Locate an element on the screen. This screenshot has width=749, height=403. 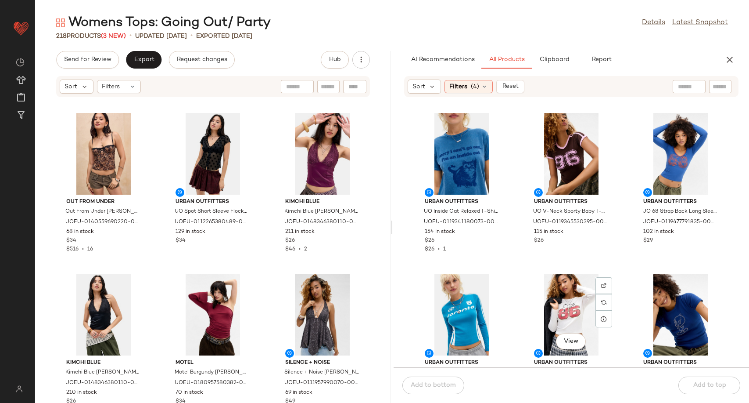
span: 129 in stock is located at coordinates (190, 232).